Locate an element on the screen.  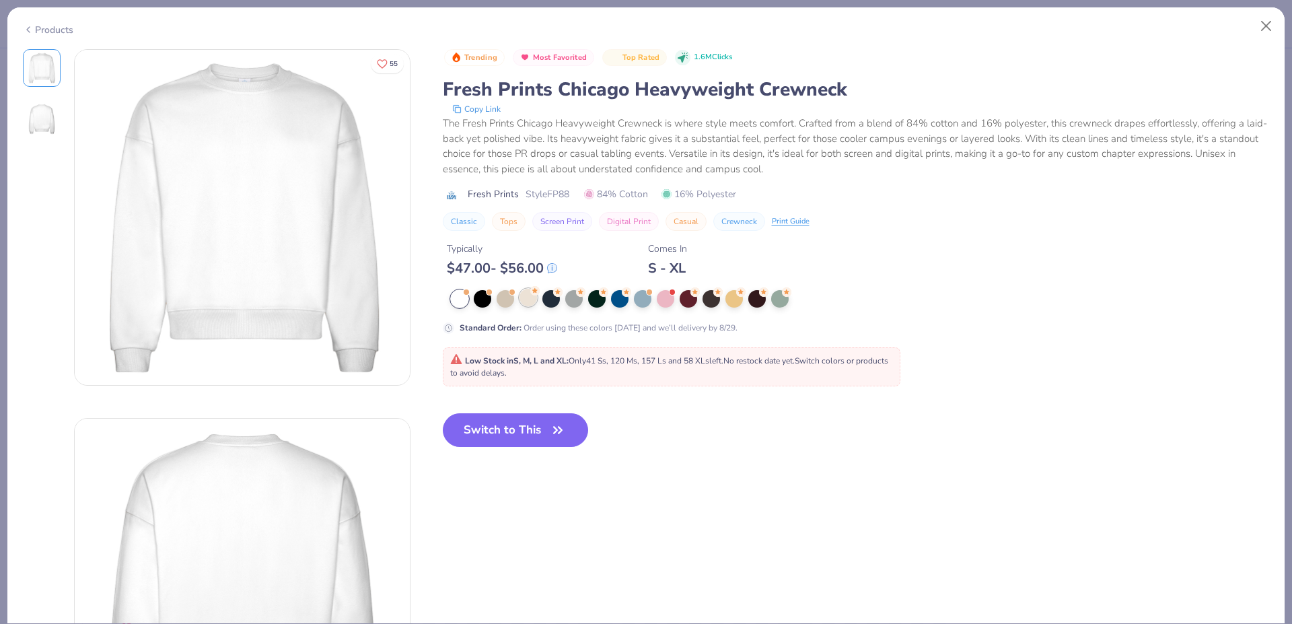
button: Screen Print is located at coordinates (562, 221).